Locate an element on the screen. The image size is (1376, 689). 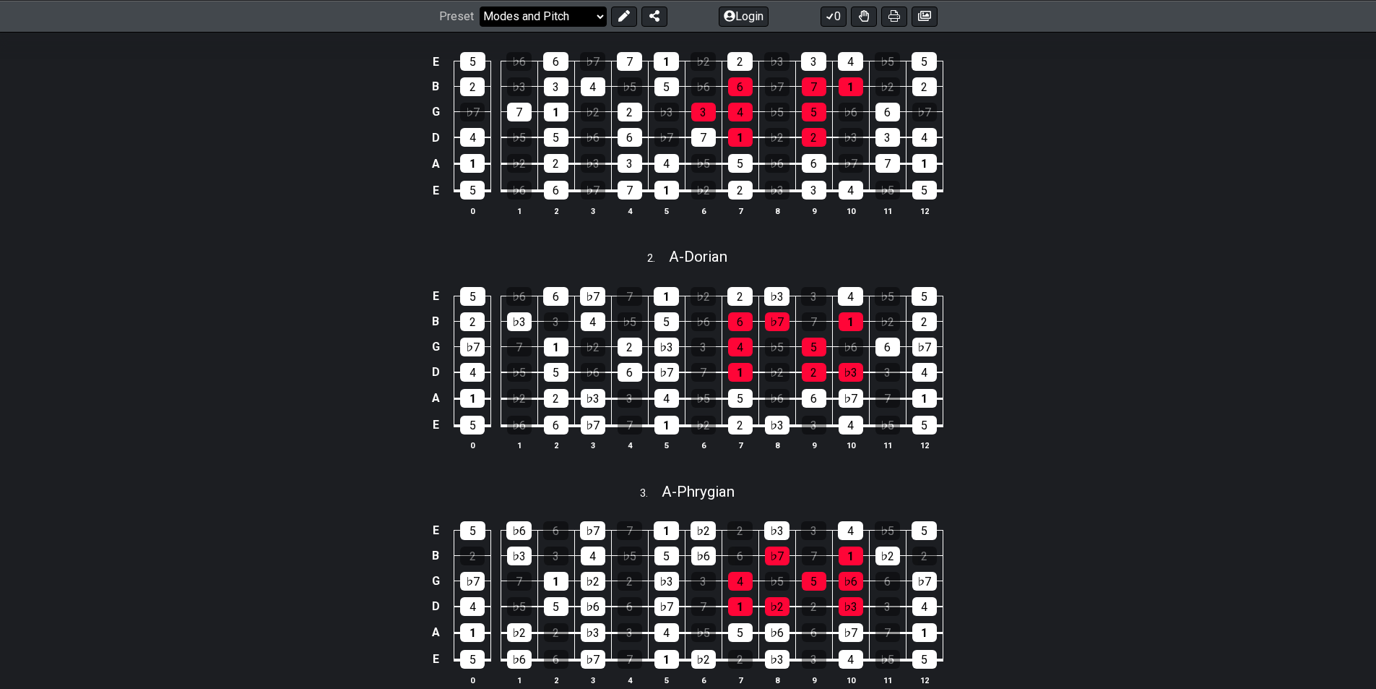
th: 3 is located at coordinates (592, 445).